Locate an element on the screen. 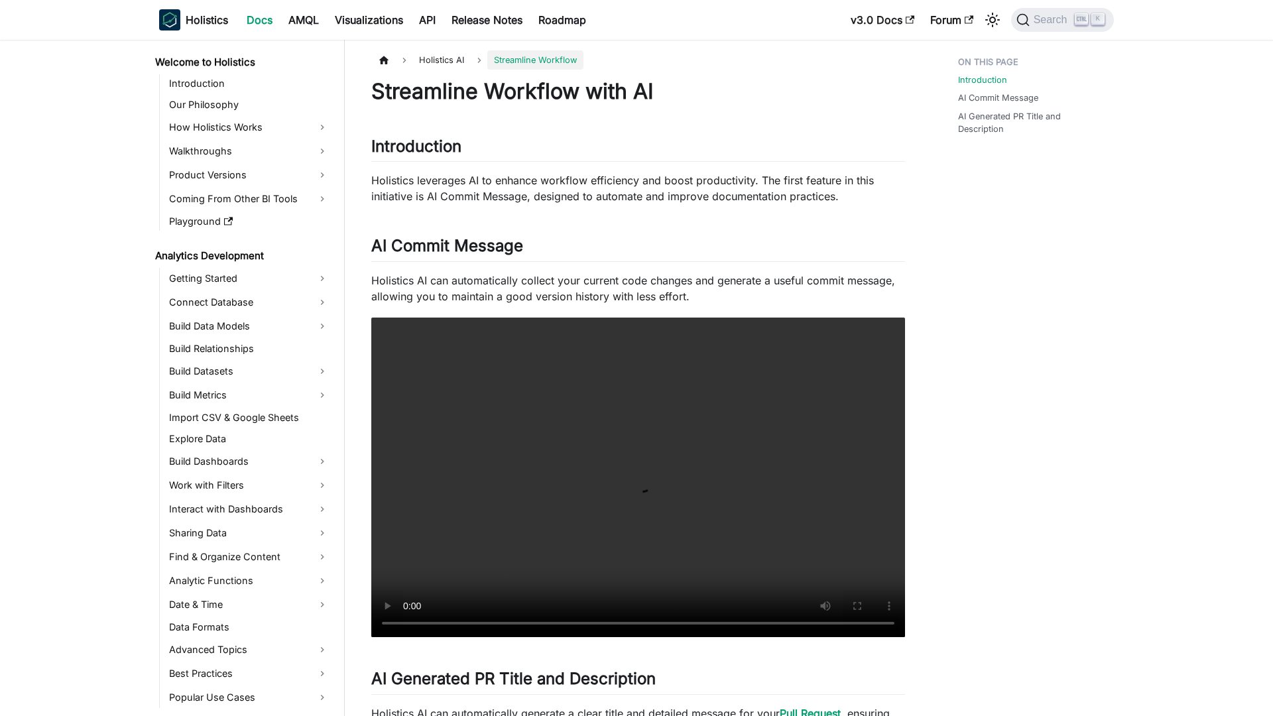 The width and height of the screenshot is (1273, 716). h2: AI Commit Message is located at coordinates (638, 249).